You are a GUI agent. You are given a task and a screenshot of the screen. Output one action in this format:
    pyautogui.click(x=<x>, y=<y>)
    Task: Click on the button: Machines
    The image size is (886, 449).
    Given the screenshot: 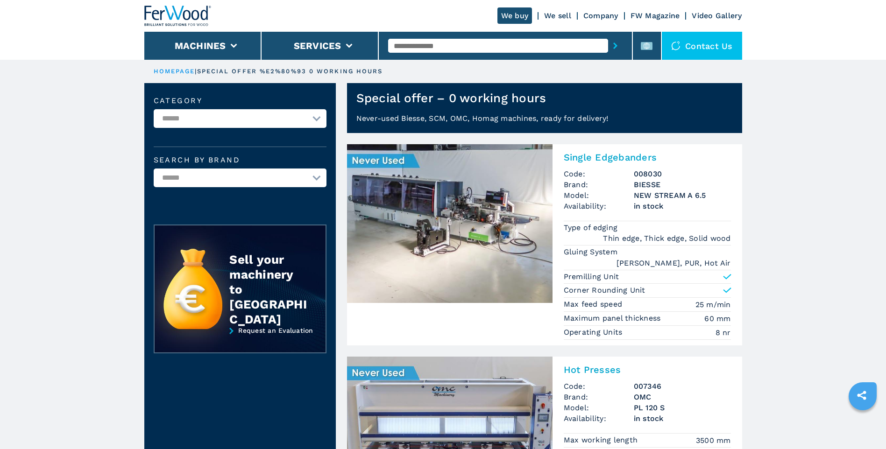 What is the action you would take?
    pyautogui.click(x=200, y=46)
    